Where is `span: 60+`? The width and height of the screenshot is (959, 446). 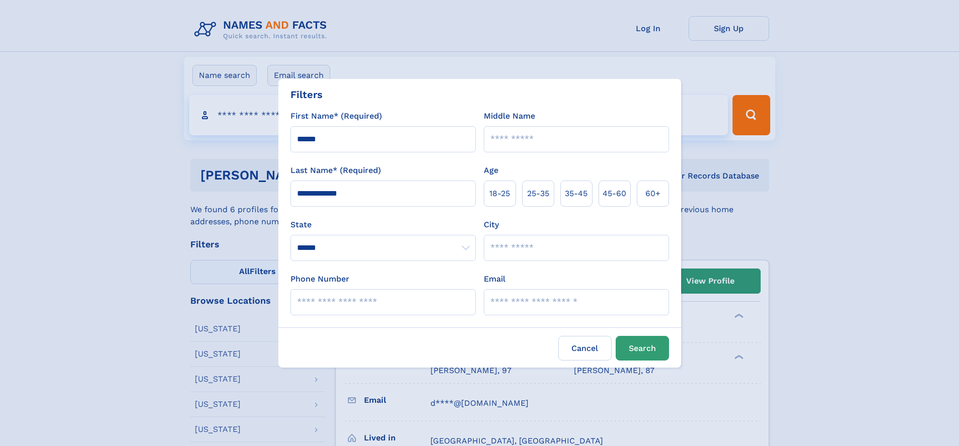 span: 60+ is located at coordinates (653, 194).